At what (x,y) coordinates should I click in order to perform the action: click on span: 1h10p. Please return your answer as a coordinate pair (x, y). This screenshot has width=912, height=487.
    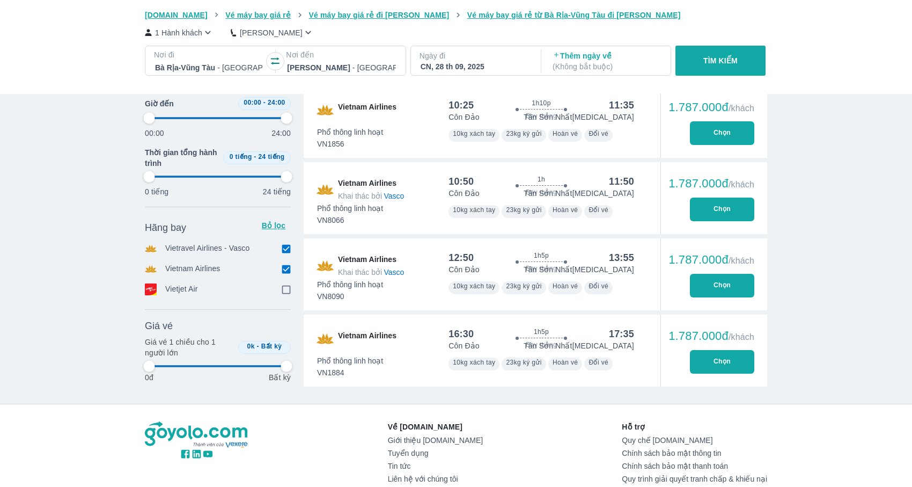
    Looking at the image, I should click on (541, 103).